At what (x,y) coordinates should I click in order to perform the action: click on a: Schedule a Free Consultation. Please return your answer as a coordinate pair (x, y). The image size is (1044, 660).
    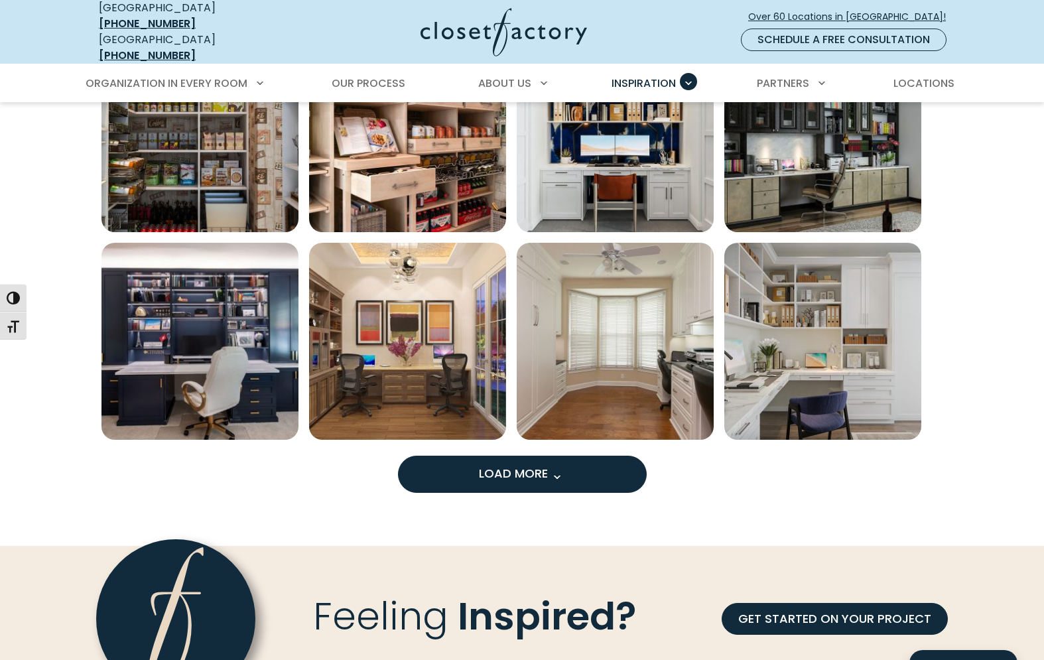
    Looking at the image, I should click on (844, 40).